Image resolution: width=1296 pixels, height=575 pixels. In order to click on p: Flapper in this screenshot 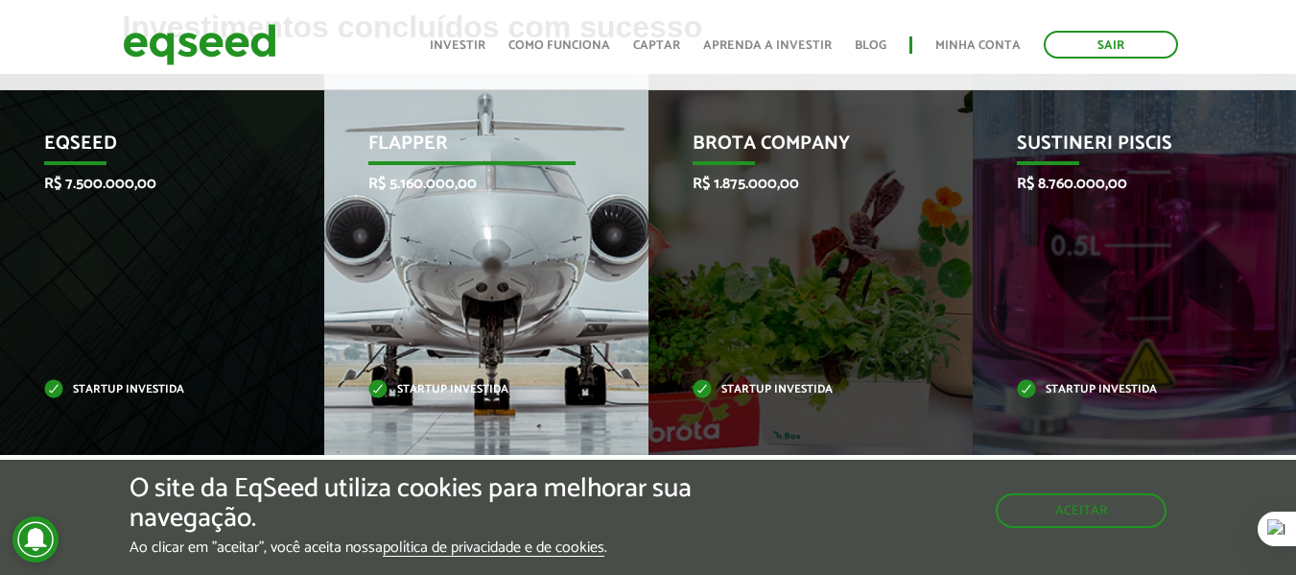, I will do `click(472, 149)`.